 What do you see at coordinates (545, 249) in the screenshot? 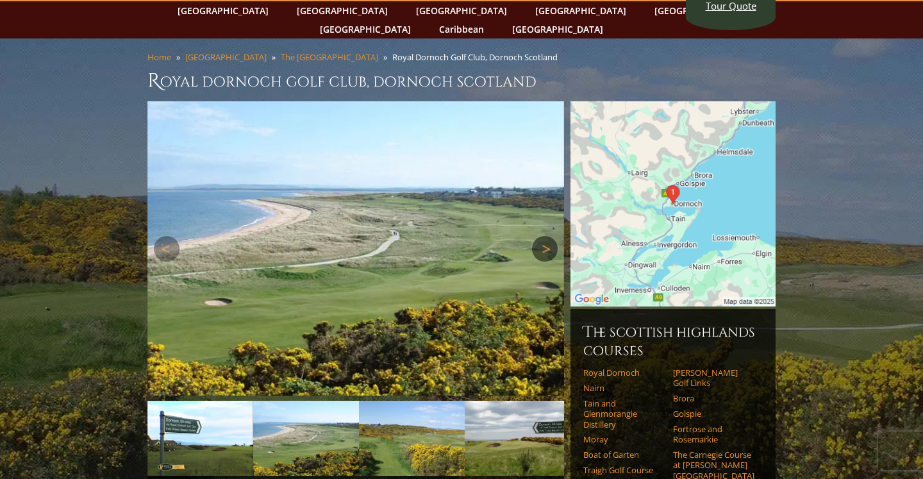
I see `a: Next` at bounding box center [545, 249].